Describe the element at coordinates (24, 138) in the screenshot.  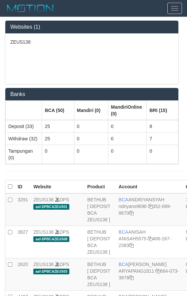
I see `td: Withdraw (32)` at that location.